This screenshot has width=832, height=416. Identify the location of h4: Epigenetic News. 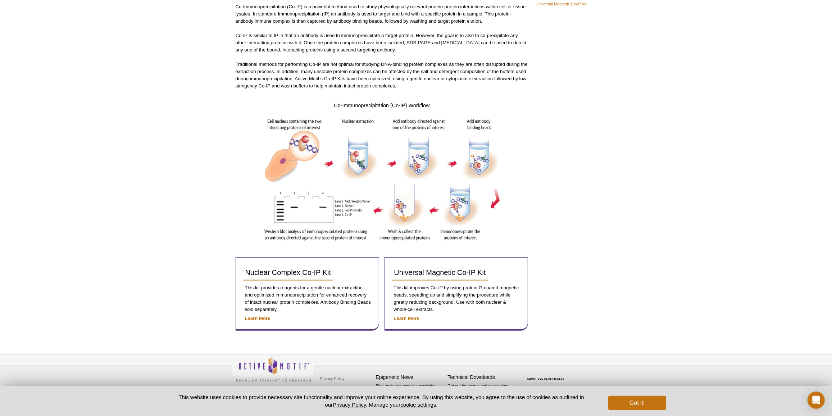
(410, 377).